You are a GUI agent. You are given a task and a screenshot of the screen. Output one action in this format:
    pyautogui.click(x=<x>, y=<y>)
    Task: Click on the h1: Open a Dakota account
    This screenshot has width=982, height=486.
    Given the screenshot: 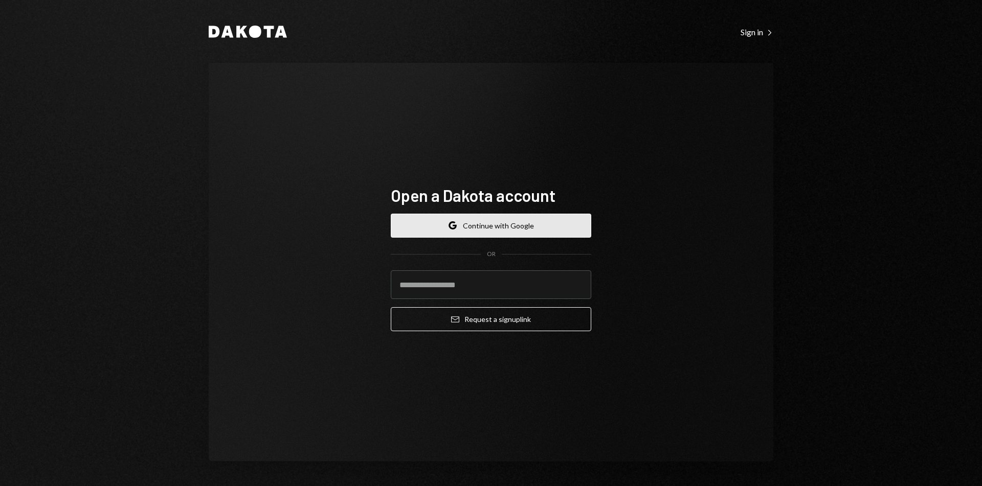 What is the action you would take?
    pyautogui.click(x=491, y=195)
    